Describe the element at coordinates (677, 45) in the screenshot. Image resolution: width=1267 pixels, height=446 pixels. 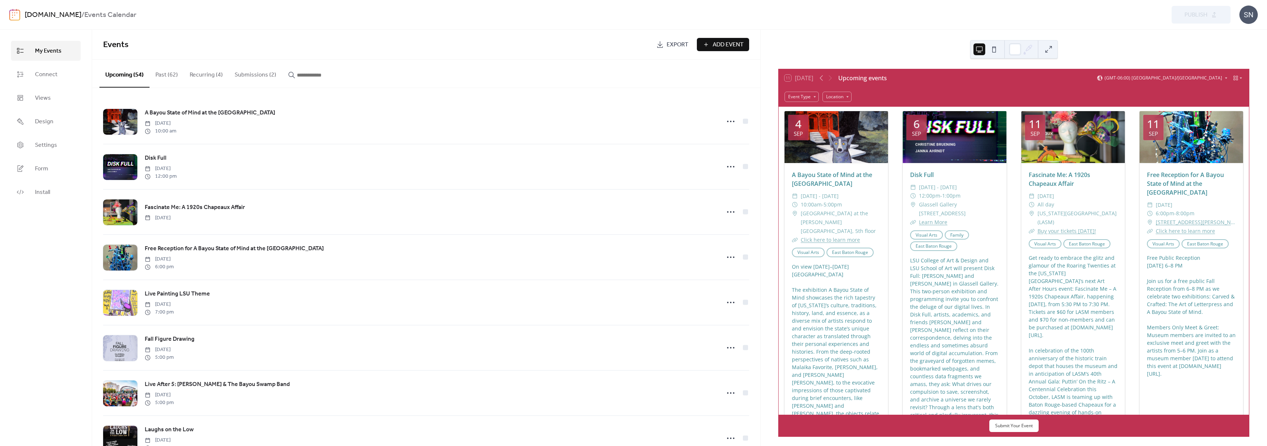
I see `span: Export` at that location.